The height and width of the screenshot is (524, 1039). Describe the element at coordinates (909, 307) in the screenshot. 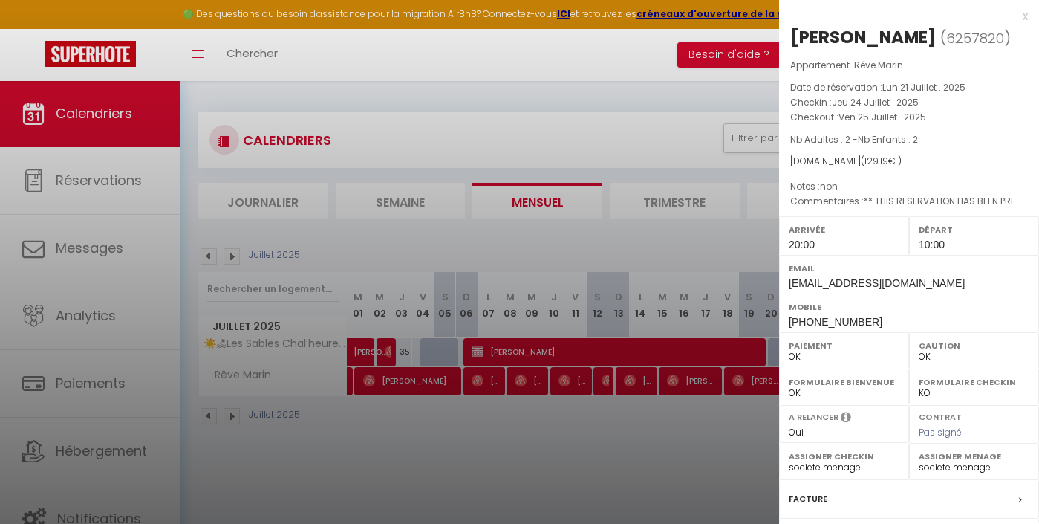

I see `label: Mobile` at that location.